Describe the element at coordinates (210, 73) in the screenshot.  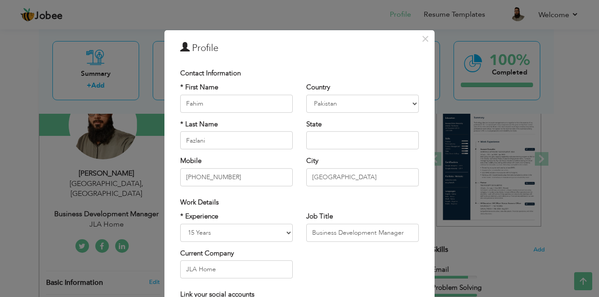
I see `span: Contact Information` at that location.